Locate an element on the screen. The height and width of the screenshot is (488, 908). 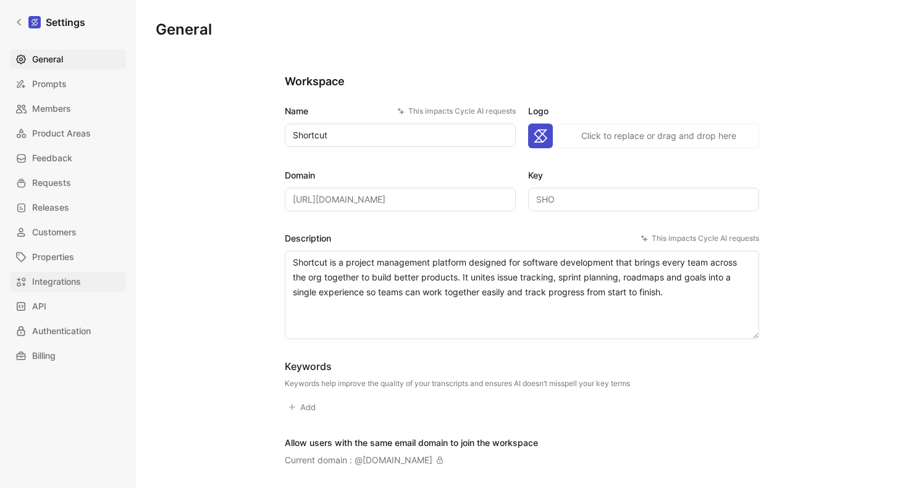
a: Properties is located at coordinates (68, 257).